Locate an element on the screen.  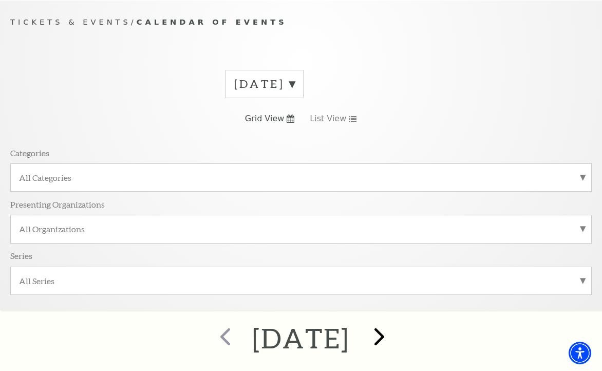
div: Accessibility Menu is located at coordinates (580, 353).